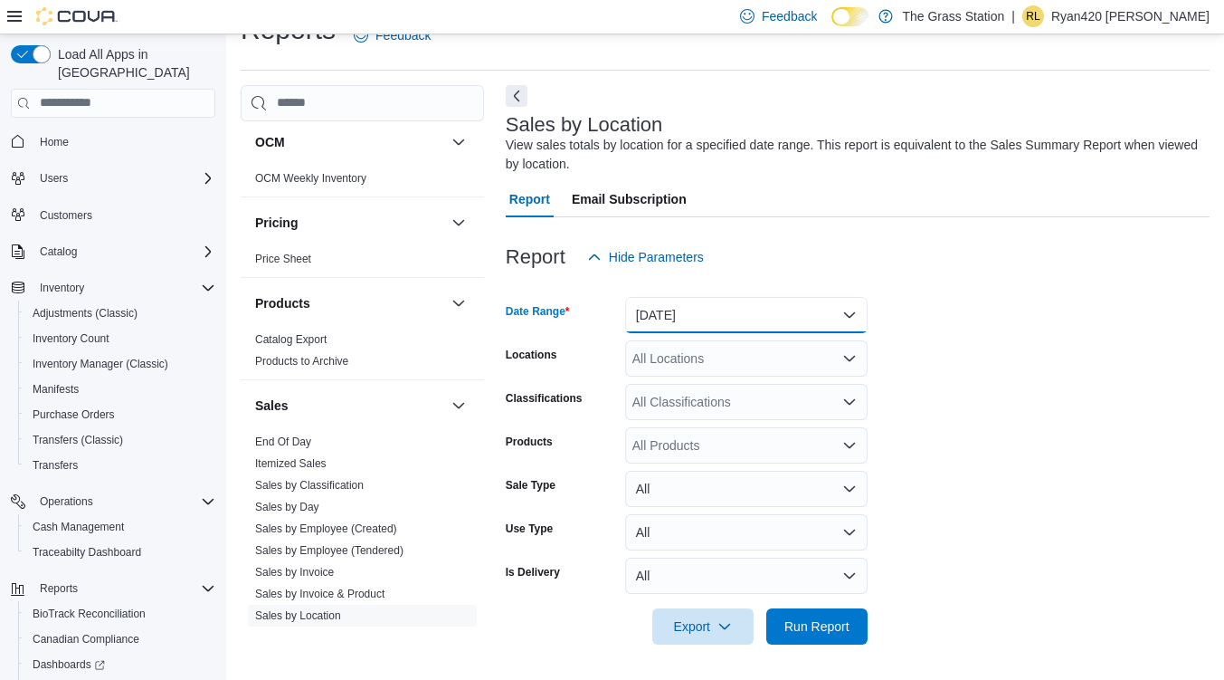 This screenshot has width=1224, height=680. I want to click on span: OCM Weekly Inventory, so click(310, 178).